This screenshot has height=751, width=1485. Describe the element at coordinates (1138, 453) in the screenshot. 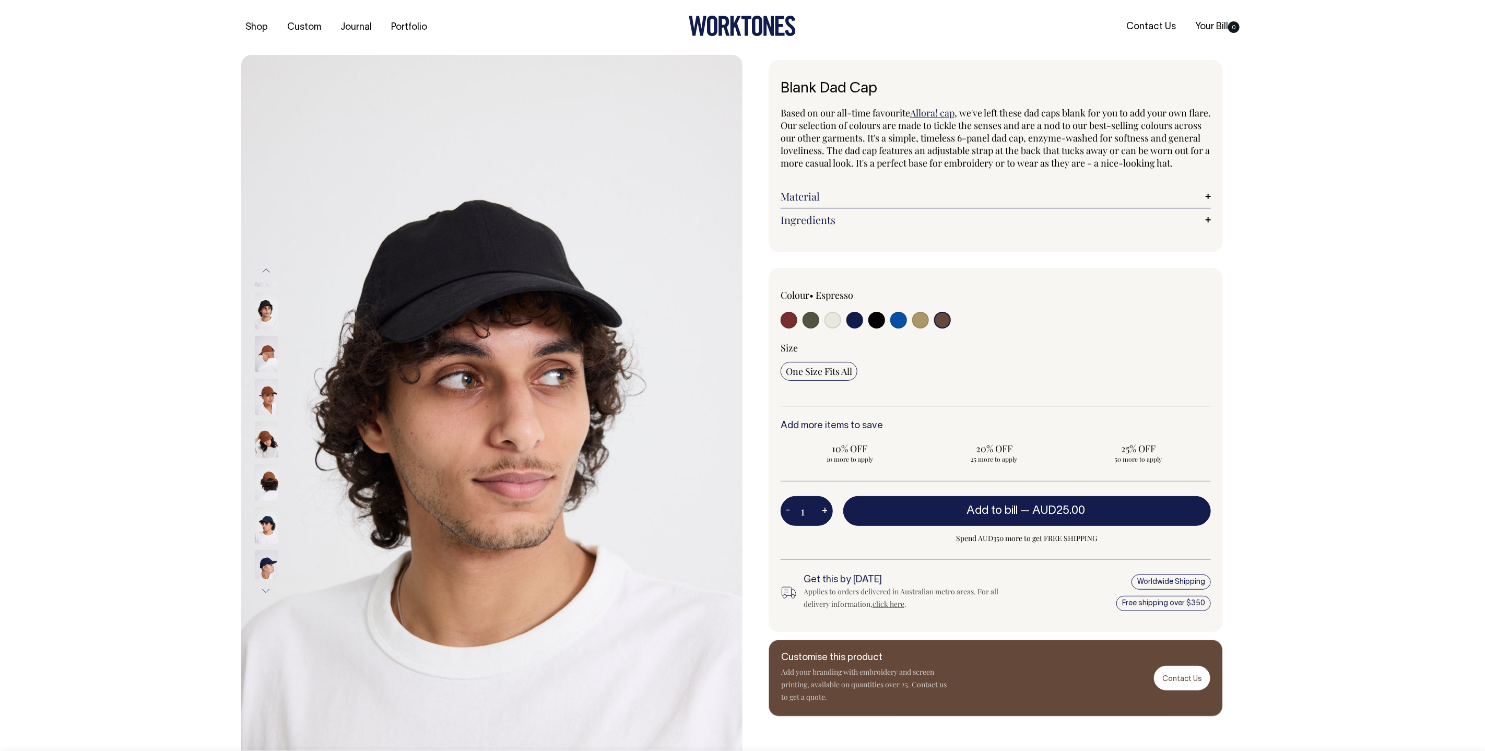

I see `input: 25% OFF 50 more to apply` at that location.